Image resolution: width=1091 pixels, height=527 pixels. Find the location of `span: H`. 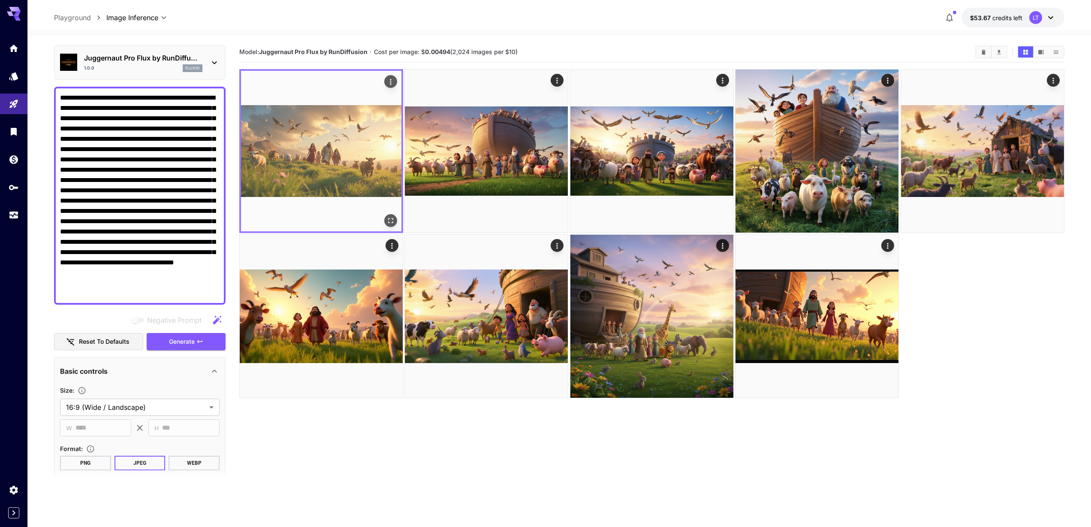

span: H is located at coordinates (157, 428).